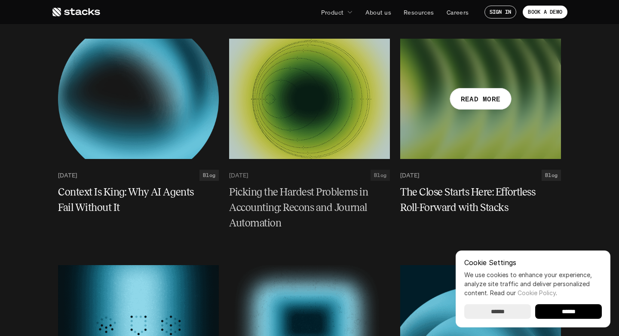 This screenshot has width=619, height=336. Describe the element at coordinates (138, 200) in the screenshot. I see `a: Context Is King: Why AI Agents Fail Without It` at that location.